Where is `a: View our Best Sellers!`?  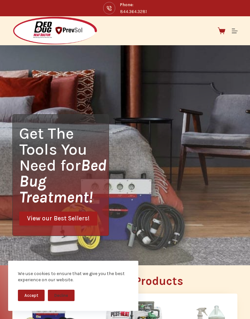
a: View our Best Sellers! is located at coordinates (58, 218).